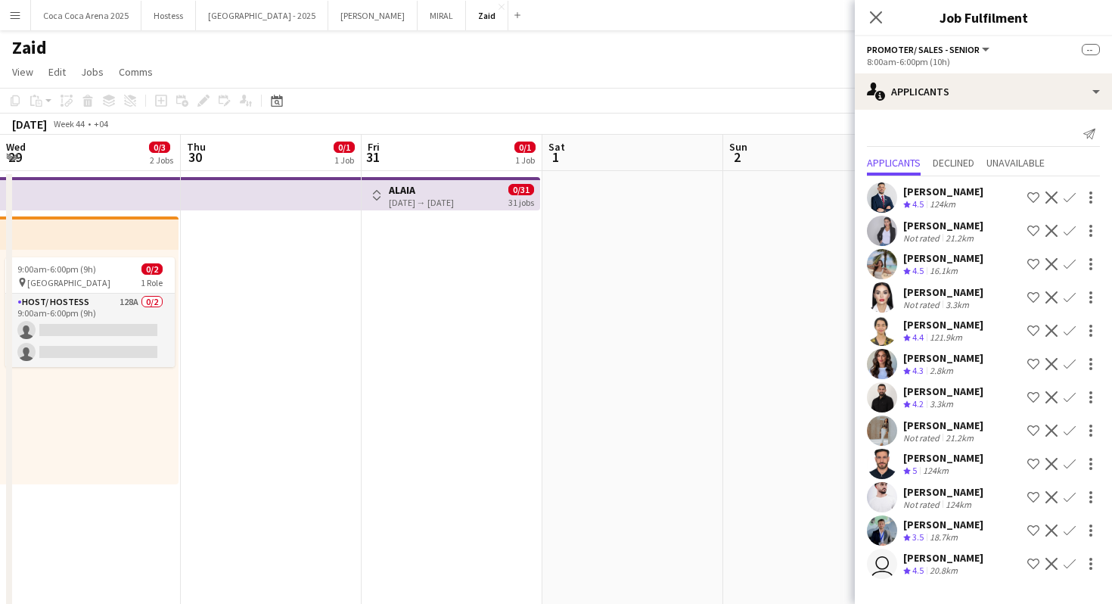 The image size is (1112, 604). Describe the element at coordinates (738, 147) in the screenshot. I see `span: Sun` at that location.